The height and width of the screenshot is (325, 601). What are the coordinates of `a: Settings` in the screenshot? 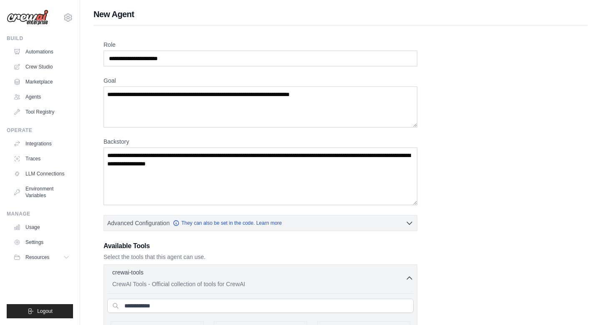 It's located at (41, 242).